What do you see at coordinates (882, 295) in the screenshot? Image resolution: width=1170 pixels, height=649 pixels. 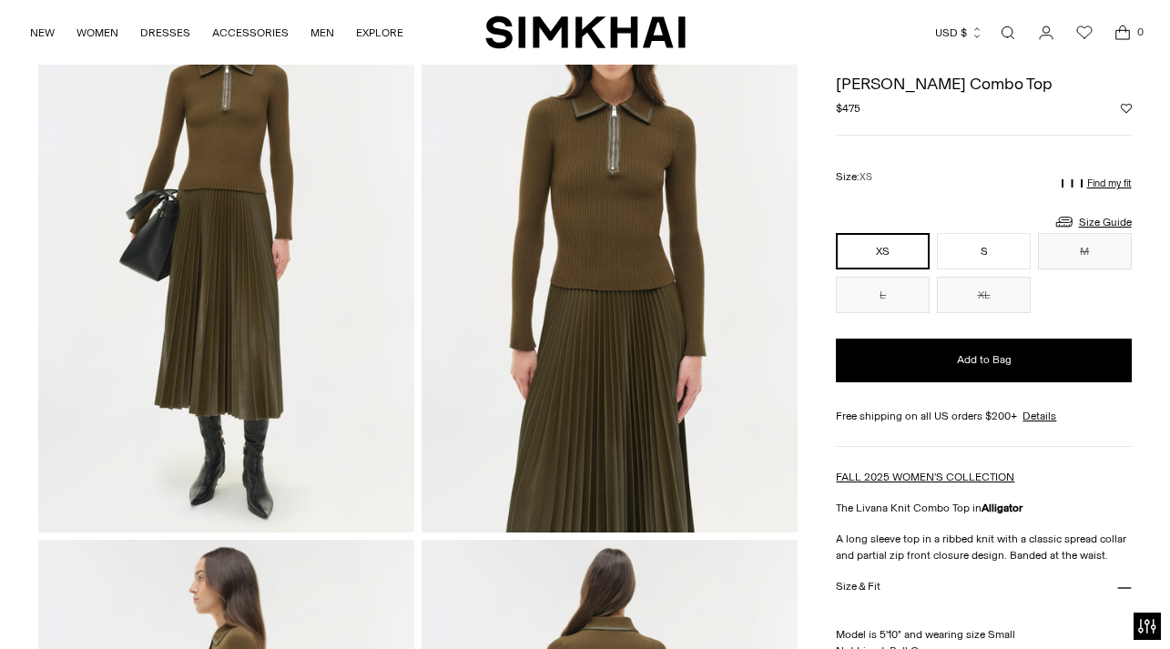 I see `button: L` at bounding box center [882, 295].